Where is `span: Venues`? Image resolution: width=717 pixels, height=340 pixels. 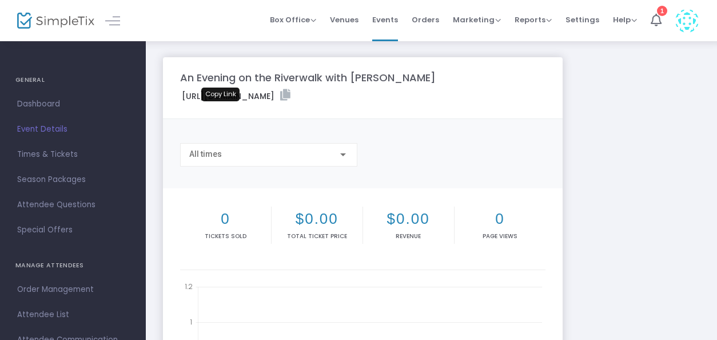
span: Venues is located at coordinates (344, 19).